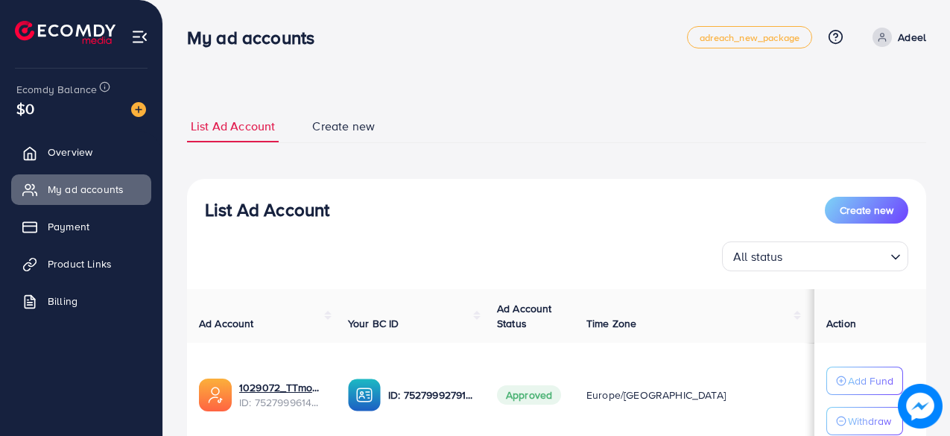  I want to click on img: ic-ba-acc.ded83a64.svg, so click(364, 395).